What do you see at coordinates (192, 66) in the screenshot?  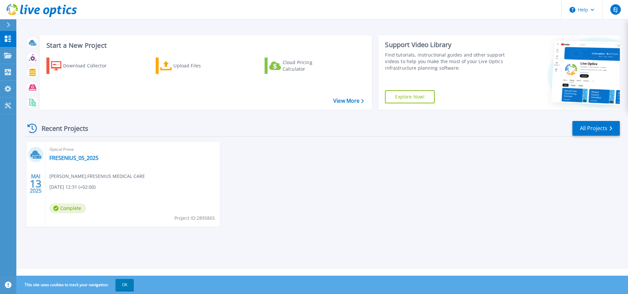 I see `a: Upload Files` at bounding box center [192, 66].